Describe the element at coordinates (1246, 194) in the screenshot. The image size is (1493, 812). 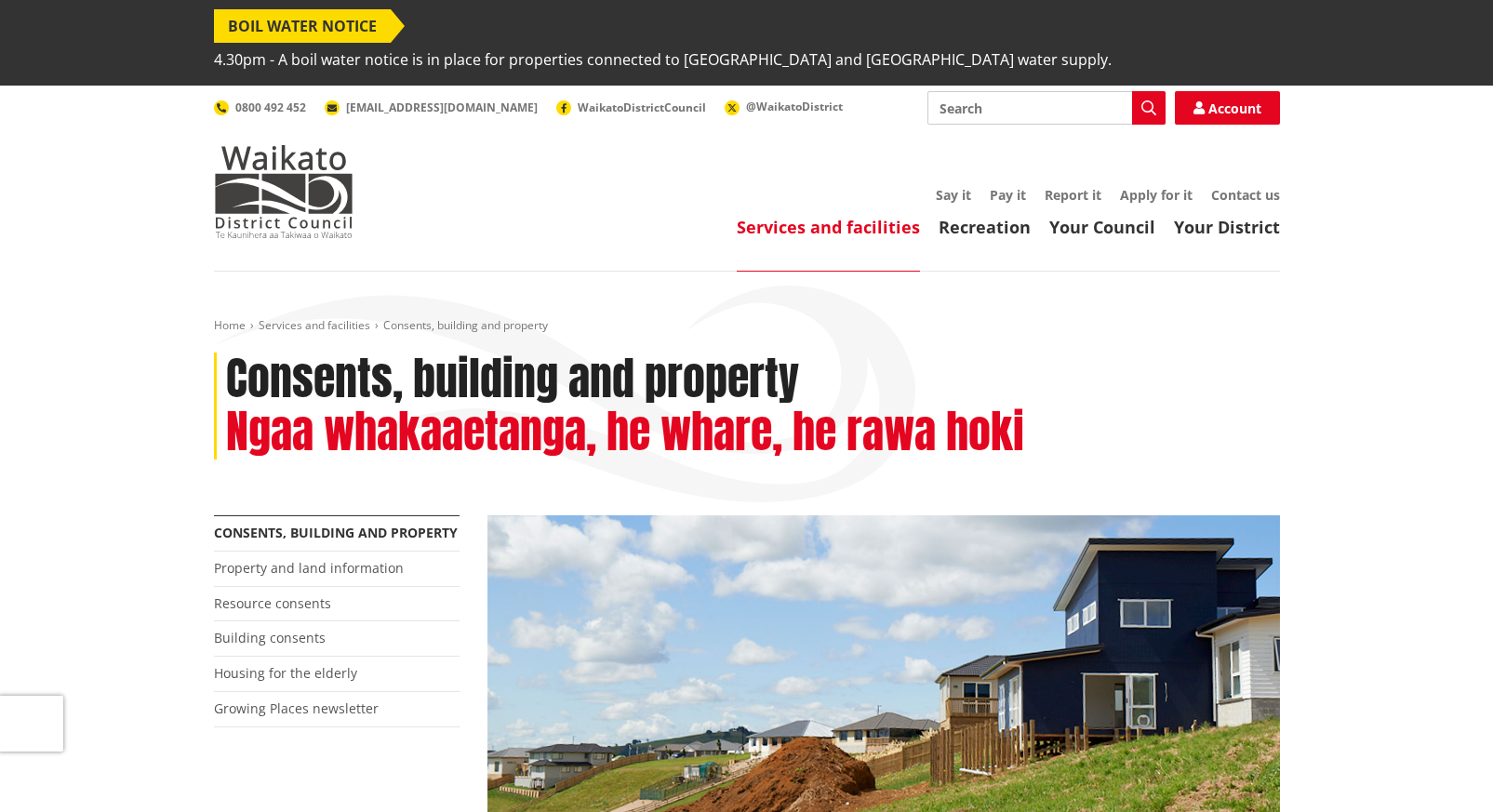
I see `a: Contact us` at that location.